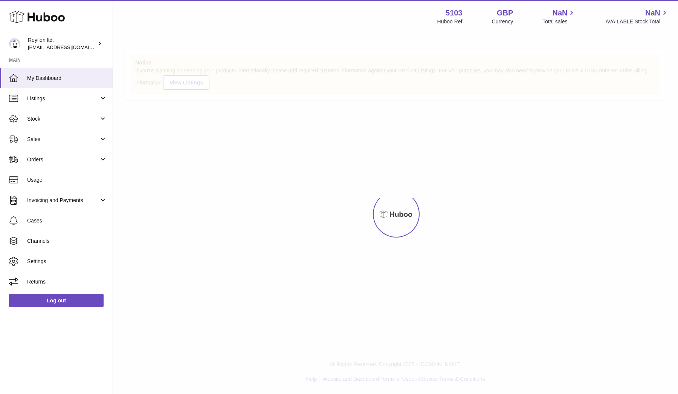  What do you see at coordinates (63, 159) in the screenshot?
I see `span: Orders` at bounding box center [63, 159].